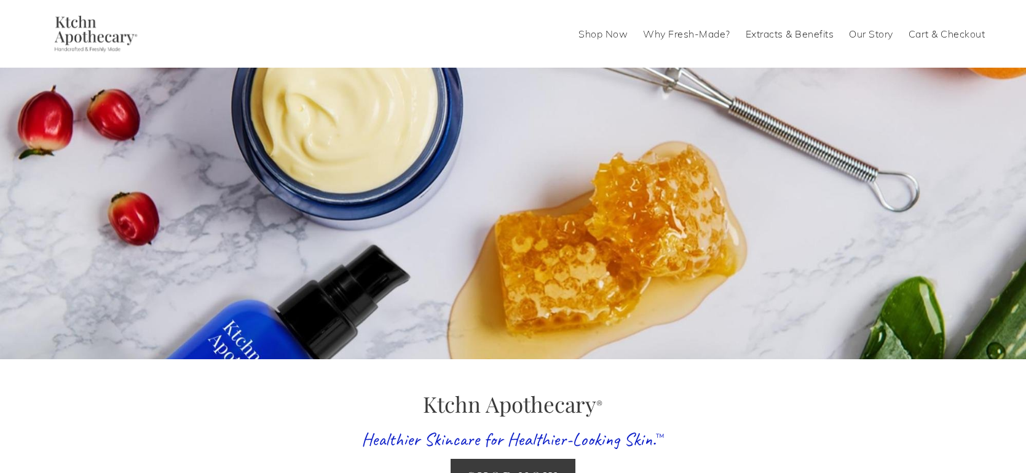 The image size is (1026, 473). What do you see at coordinates (508, 439) in the screenshot?
I see `span: Healthier Skincare for Healthier-Looking Skin.` at bounding box center [508, 439].